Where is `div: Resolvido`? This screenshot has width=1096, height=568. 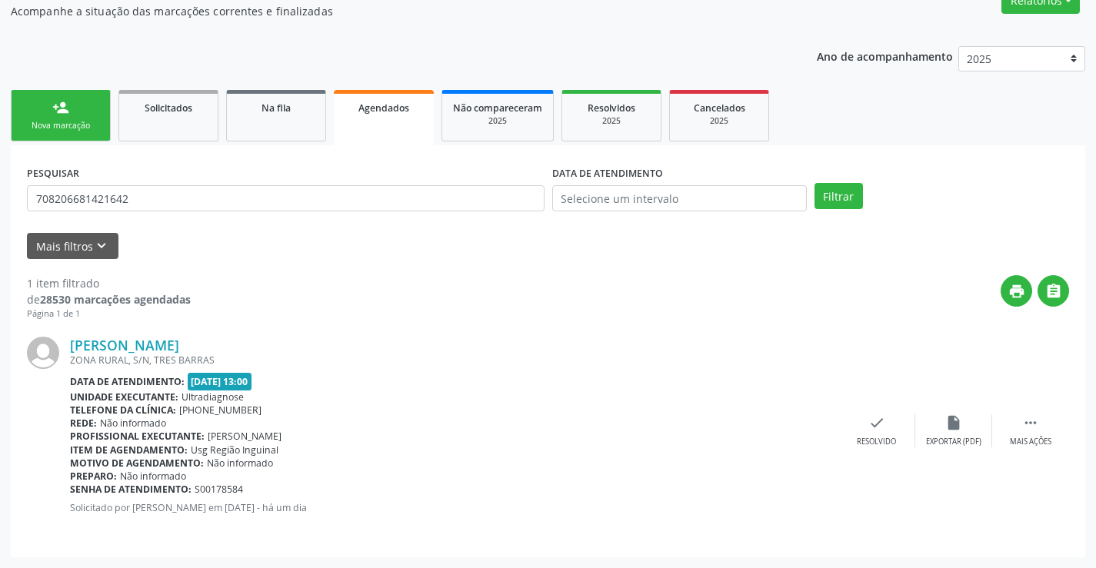
div: Resolvido is located at coordinates (876, 442).